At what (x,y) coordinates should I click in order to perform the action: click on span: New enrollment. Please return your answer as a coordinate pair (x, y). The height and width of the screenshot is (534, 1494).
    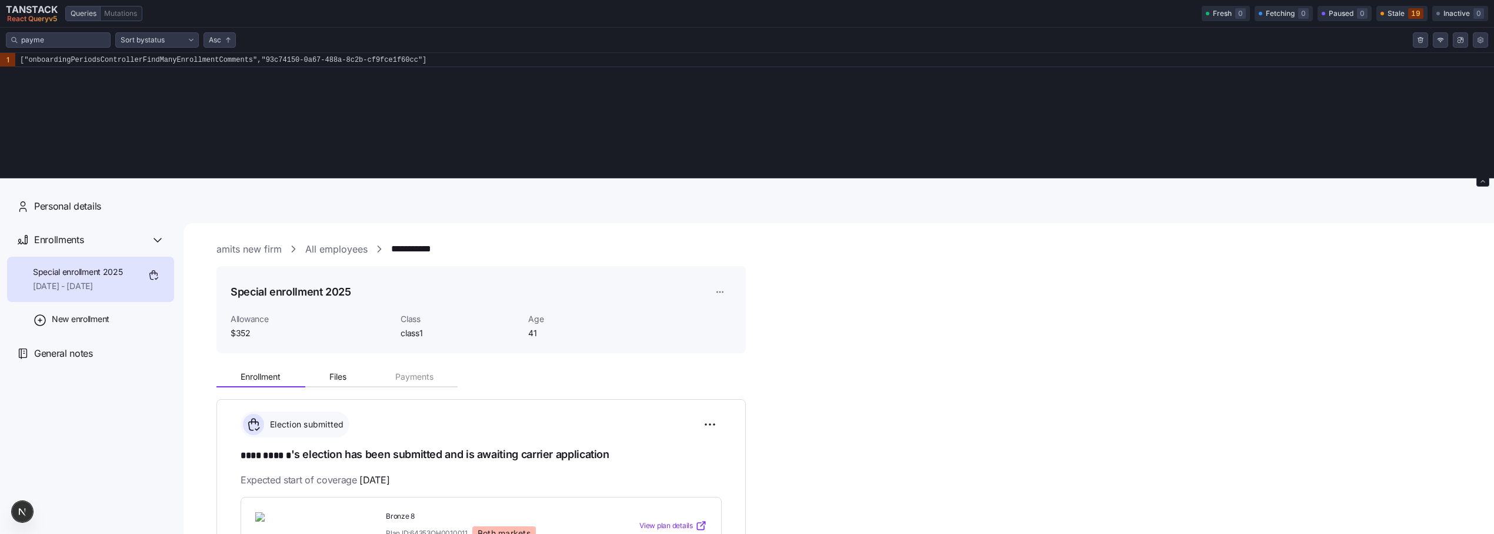
    Looking at the image, I should click on (81, 319).